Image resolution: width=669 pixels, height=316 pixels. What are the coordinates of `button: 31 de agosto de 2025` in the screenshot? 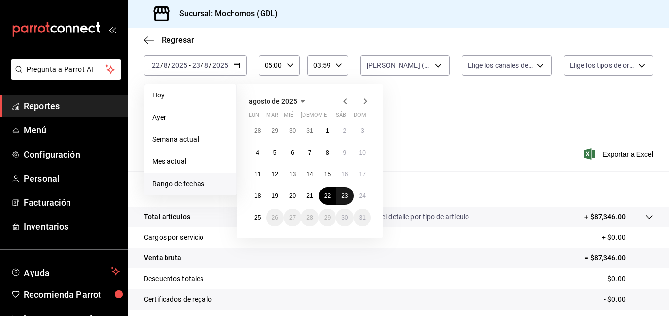 It's located at (362, 218).